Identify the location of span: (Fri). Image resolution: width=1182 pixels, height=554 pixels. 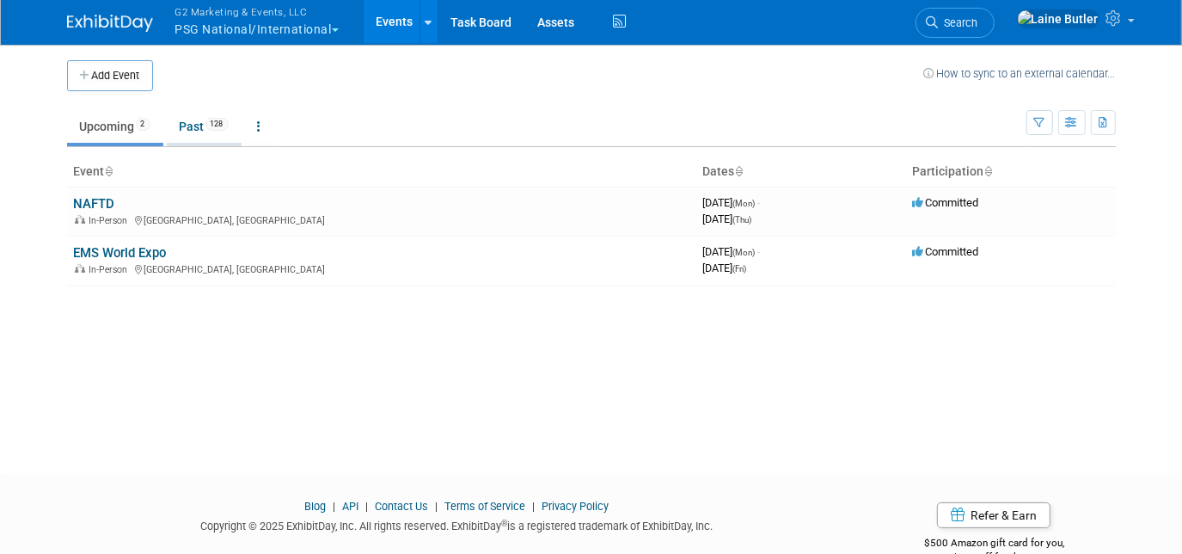
(740, 268).